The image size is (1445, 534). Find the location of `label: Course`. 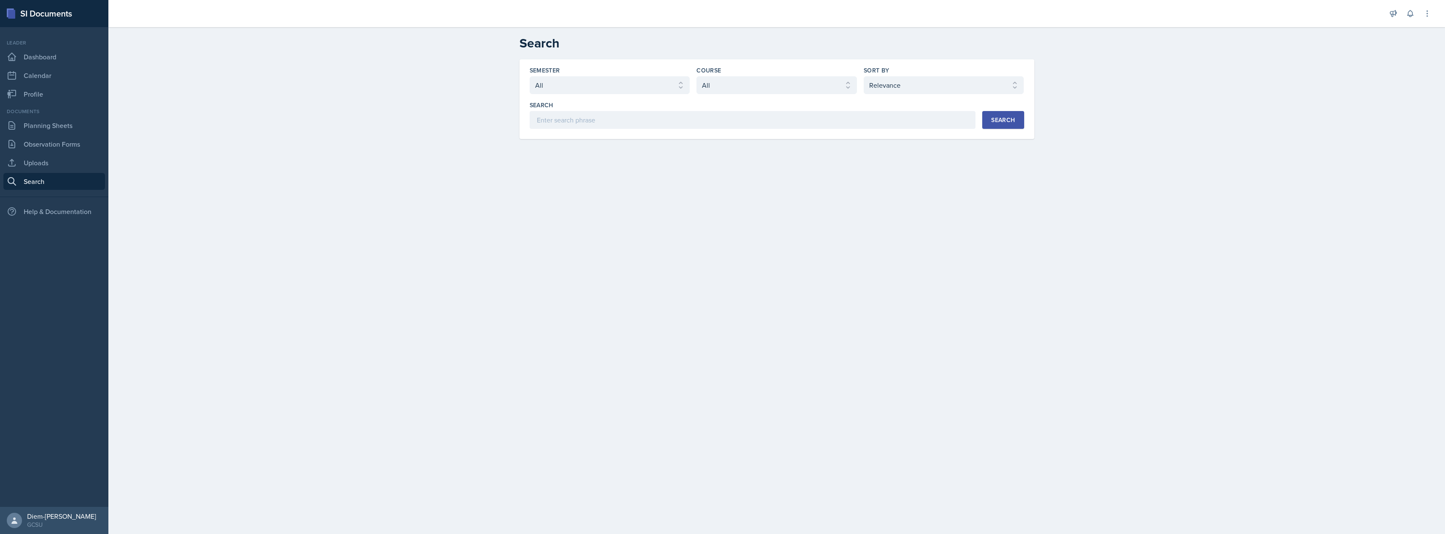

label: Course is located at coordinates (709, 70).